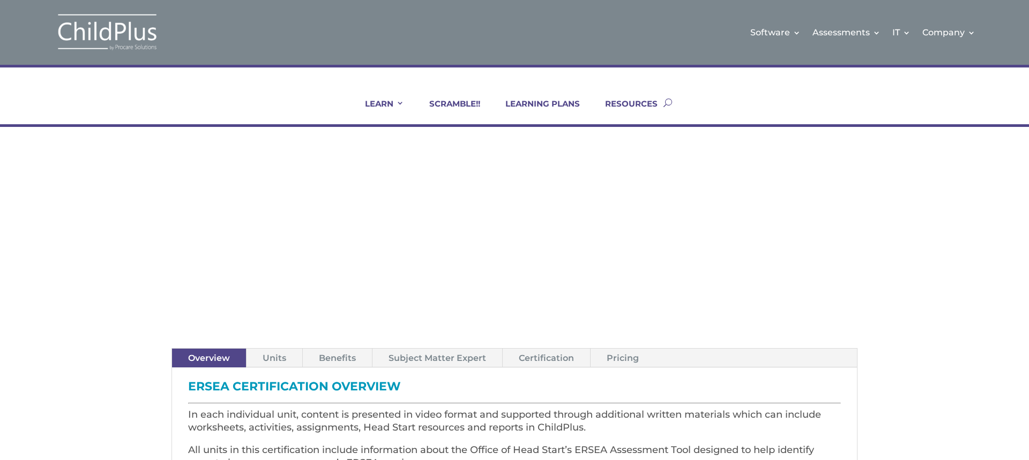 The height and width of the screenshot is (460, 1029). Describe the element at coordinates (901, 32) in the screenshot. I see `a: IT` at that location.